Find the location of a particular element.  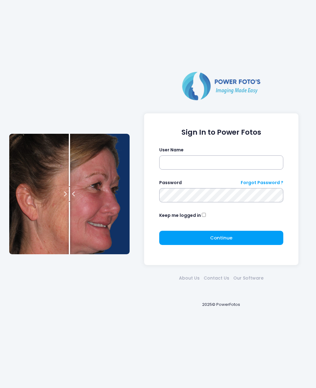

a: Contact Us is located at coordinates (216, 278).